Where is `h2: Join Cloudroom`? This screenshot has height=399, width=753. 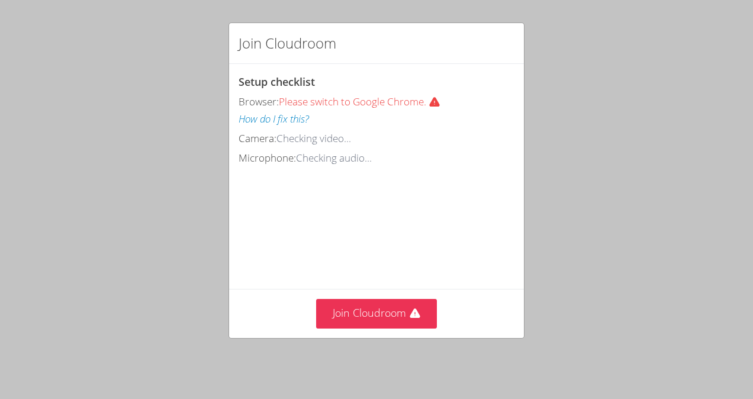
h2: Join Cloudroom is located at coordinates (287, 43).